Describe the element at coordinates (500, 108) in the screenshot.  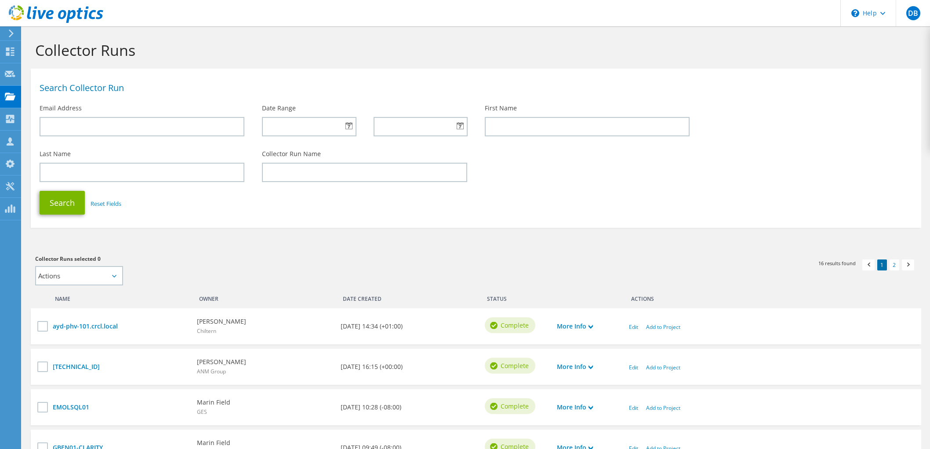
I see `label: First Name` at that location.